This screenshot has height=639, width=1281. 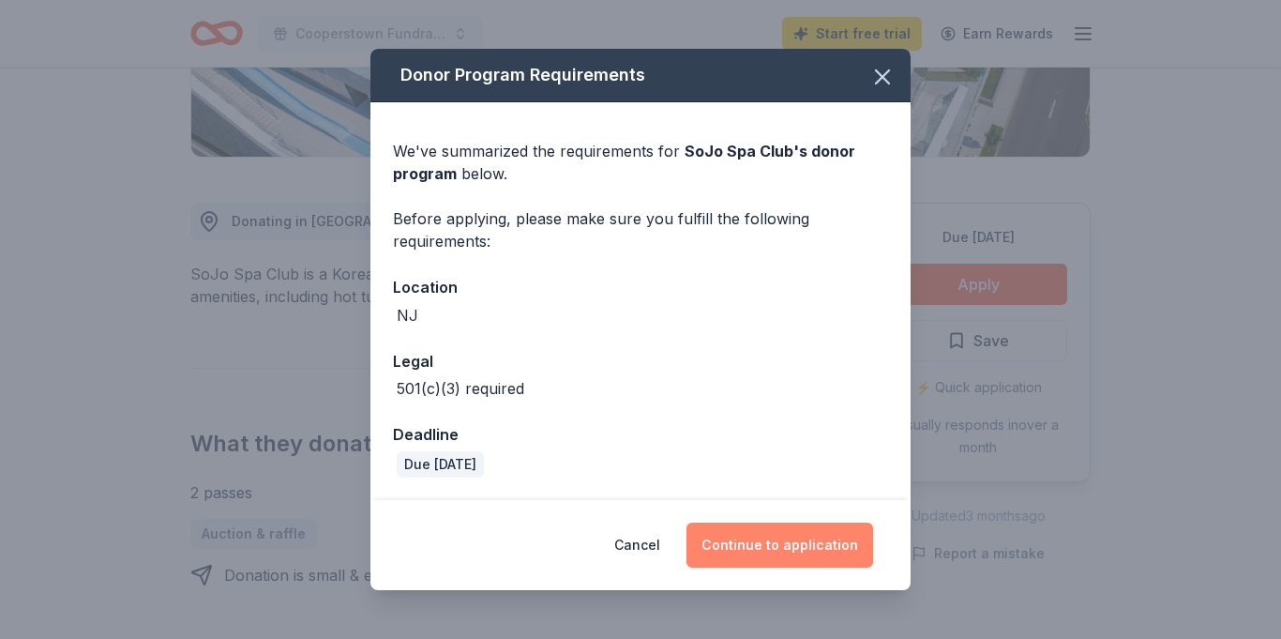 What do you see at coordinates (460, 388) in the screenshot?
I see `div: 501(c)(3) required` at bounding box center [460, 388].